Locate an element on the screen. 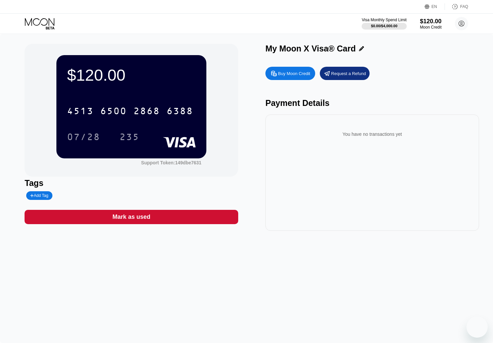  div: You have no transactions yet is located at coordinates (372, 134).